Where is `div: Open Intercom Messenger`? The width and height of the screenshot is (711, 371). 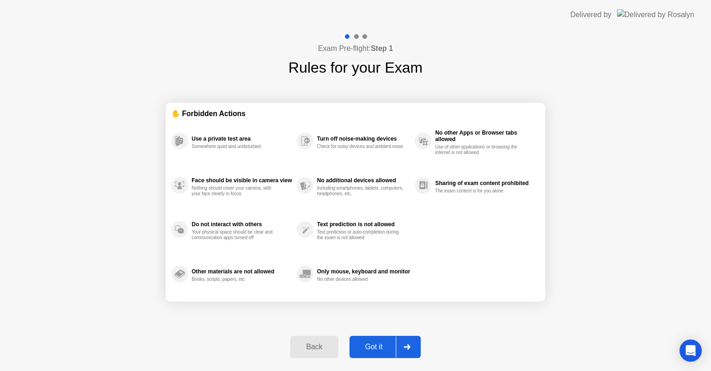 div: Open Intercom Messenger is located at coordinates (690, 351).